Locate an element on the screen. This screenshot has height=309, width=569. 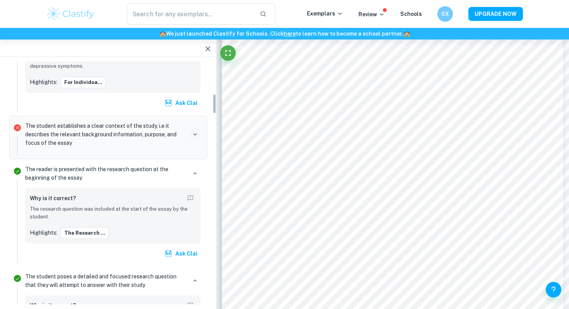
svg: Incorrect is located at coordinates (17, 128).